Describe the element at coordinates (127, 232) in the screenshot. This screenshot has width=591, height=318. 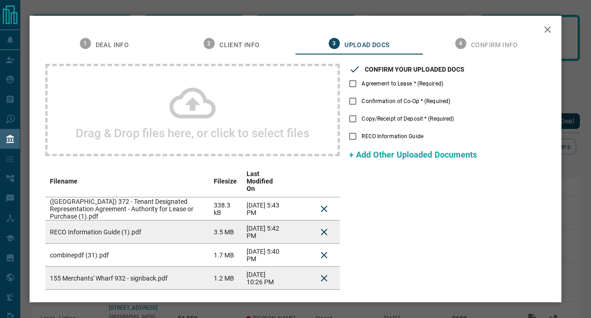
I see `td: RECO Information Guide (1).pdf` at that location.